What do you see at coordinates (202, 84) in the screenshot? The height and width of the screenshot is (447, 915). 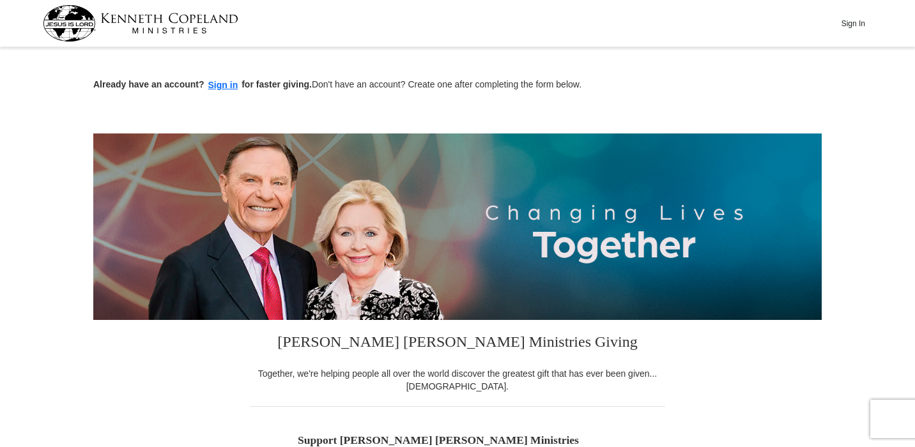 I see `strong: Already have an account? for faster giving.` at bounding box center [202, 84].